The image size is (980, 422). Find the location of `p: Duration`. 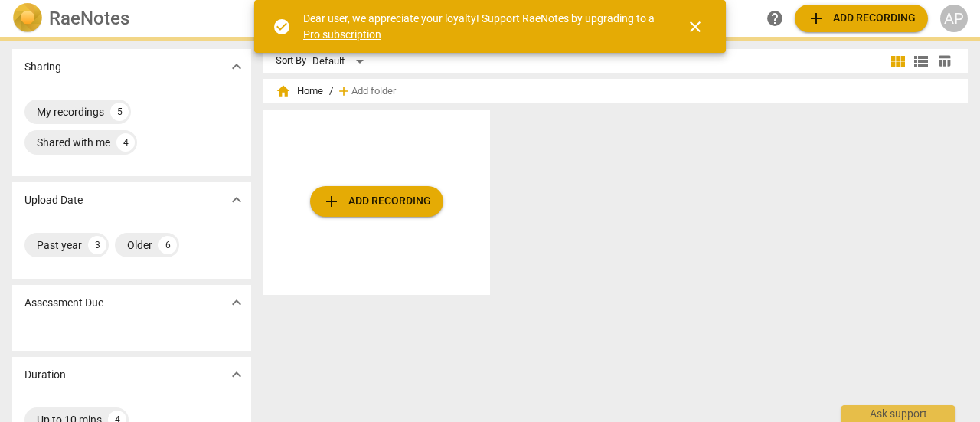

p: Duration is located at coordinates (45, 374).